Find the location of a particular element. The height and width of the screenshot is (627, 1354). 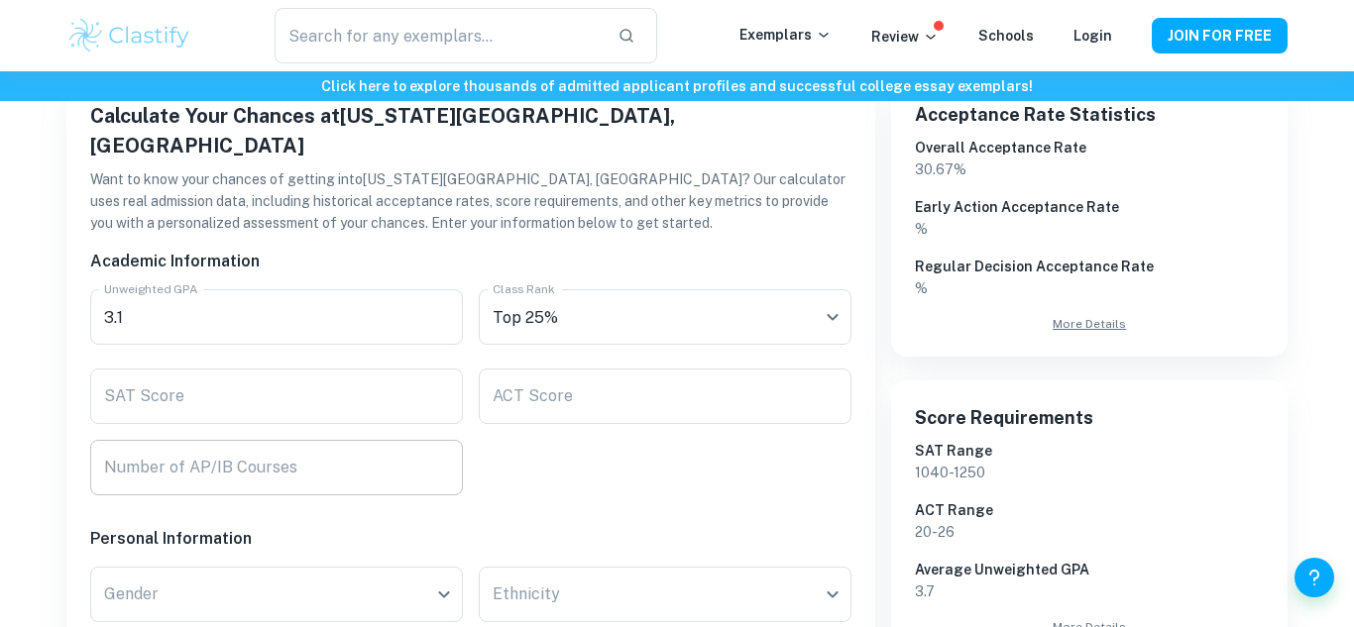

a: Clastify logo is located at coordinates (129, 36).